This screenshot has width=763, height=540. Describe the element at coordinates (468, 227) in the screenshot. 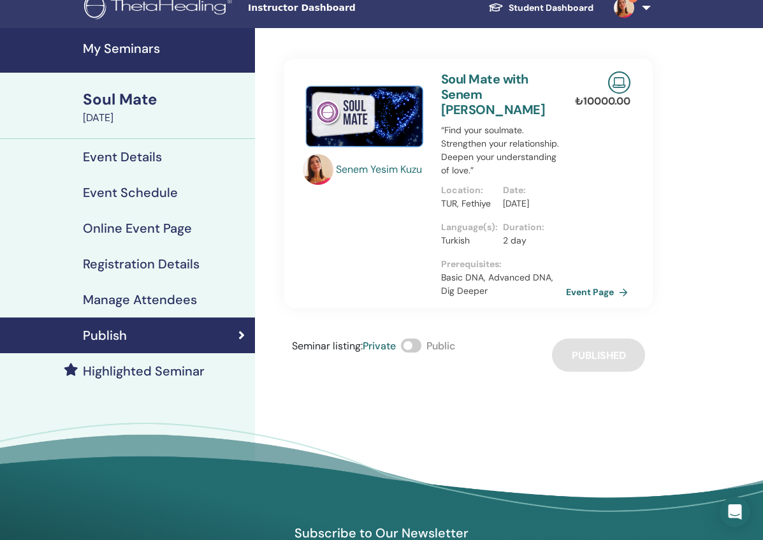

I see `p: Language(s) :` at that location.